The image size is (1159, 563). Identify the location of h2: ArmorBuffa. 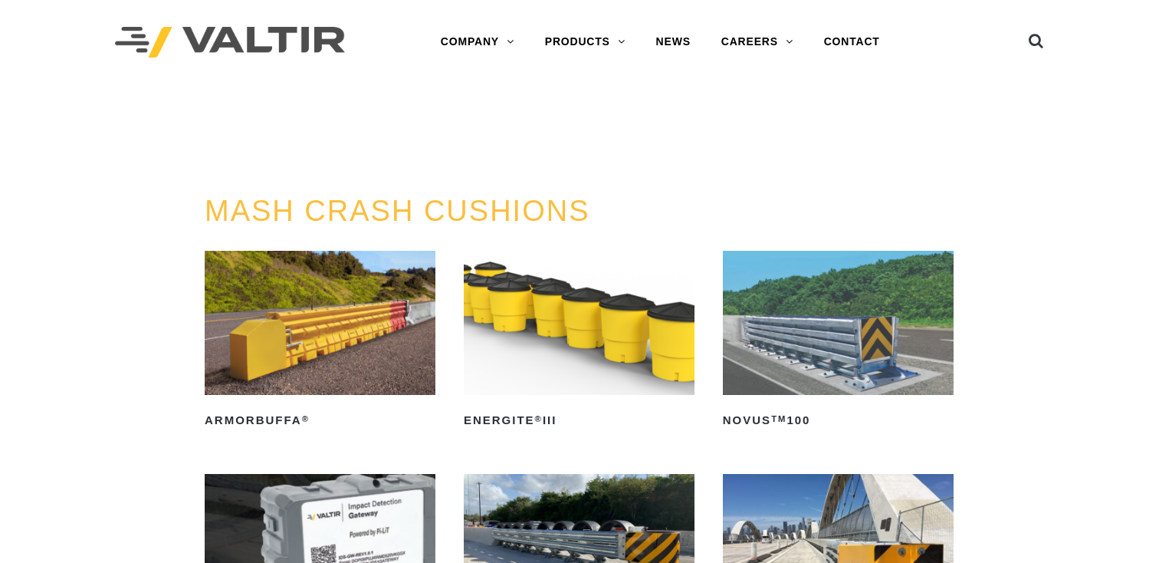
(320, 421).